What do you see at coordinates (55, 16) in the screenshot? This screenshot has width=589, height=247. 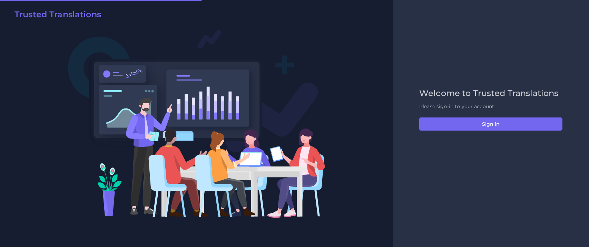 I see `a: Trusted Translations` at bounding box center [55, 16].